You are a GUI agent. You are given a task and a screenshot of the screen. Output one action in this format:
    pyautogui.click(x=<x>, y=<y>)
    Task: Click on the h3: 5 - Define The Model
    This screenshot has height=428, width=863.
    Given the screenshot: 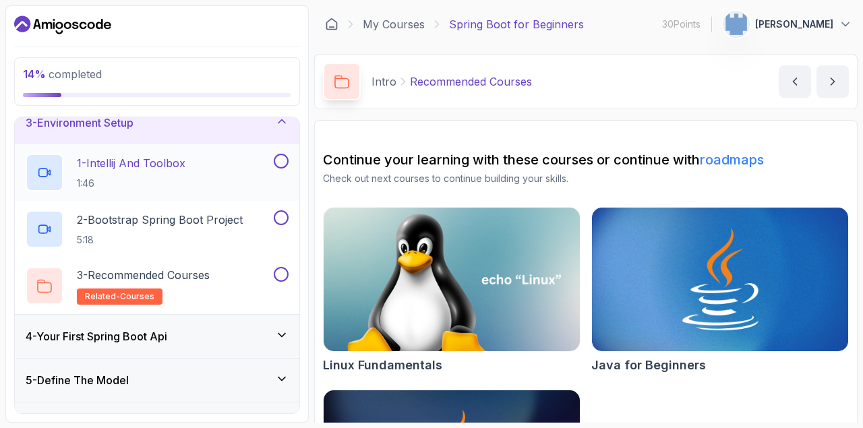 What is the action you would take?
    pyautogui.click(x=77, y=380)
    